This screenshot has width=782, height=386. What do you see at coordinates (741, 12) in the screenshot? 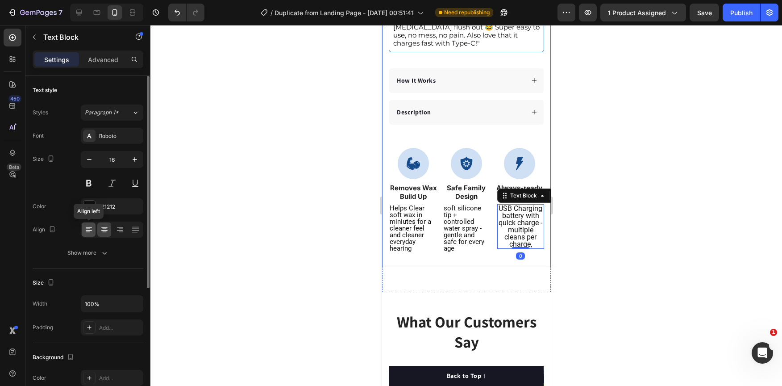
I see `div: Publish` at bounding box center [741, 12].